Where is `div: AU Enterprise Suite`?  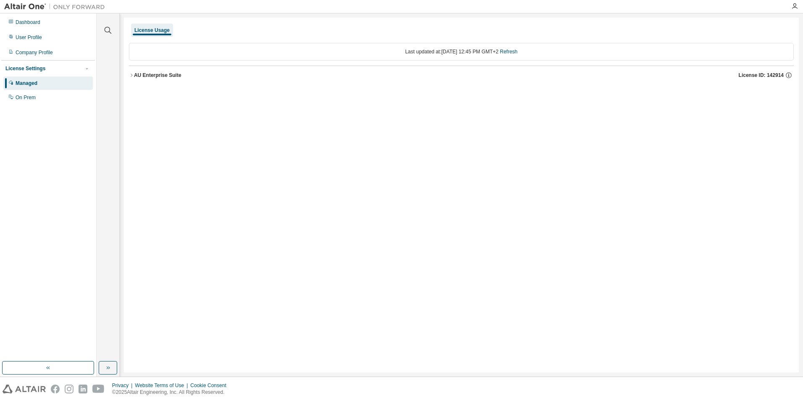
div: AU Enterprise Suite is located at coordinates (158, 75).